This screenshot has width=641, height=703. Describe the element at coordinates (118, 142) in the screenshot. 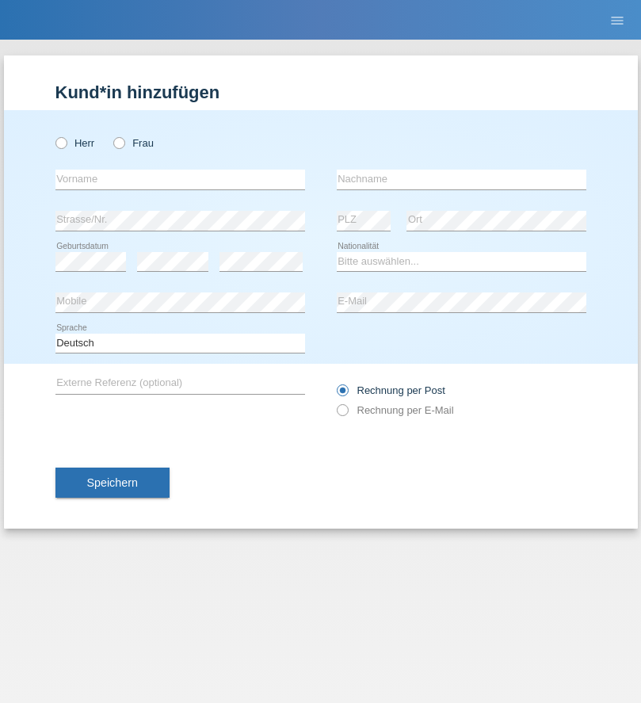

I see `input: Frau` at that location.